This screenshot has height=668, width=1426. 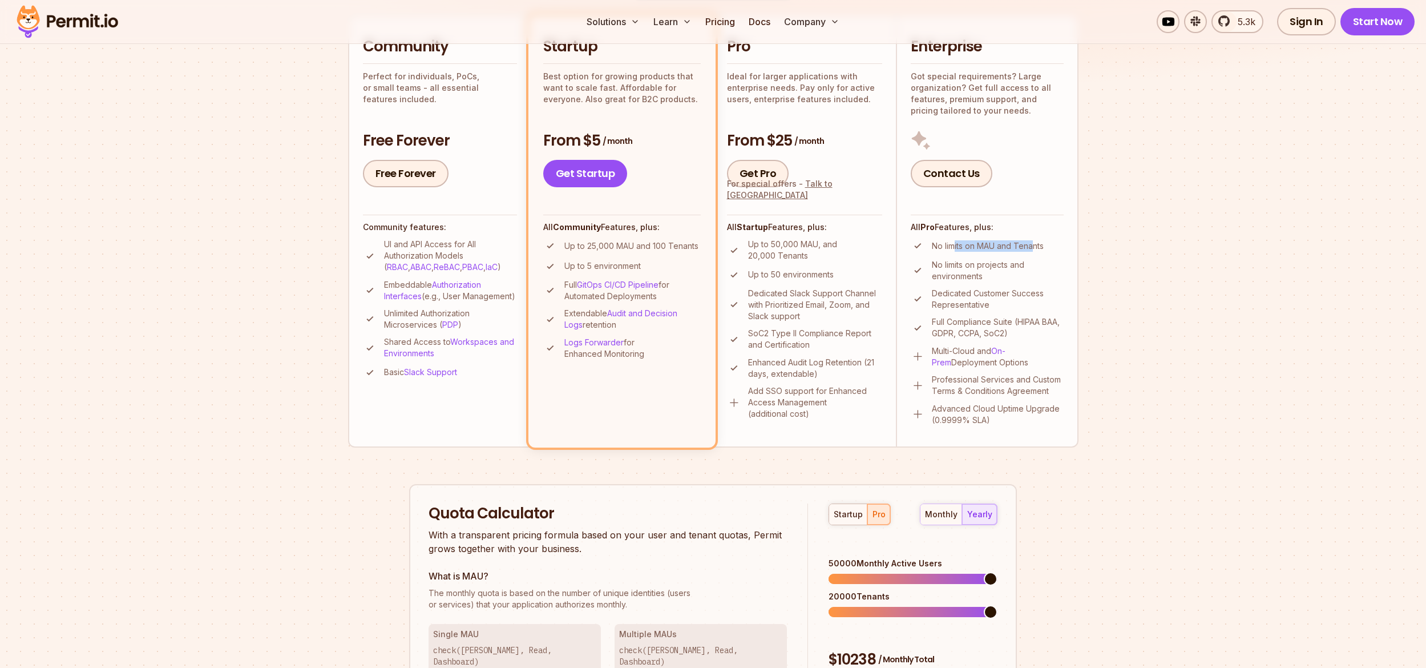 I want to click on p: No limits on projects and environments, so click(x=998, y=271).